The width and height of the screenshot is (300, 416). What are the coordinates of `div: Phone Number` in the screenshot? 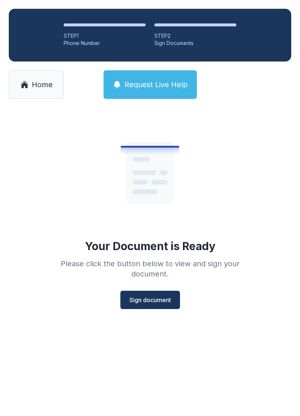 It's located at (105, 43).